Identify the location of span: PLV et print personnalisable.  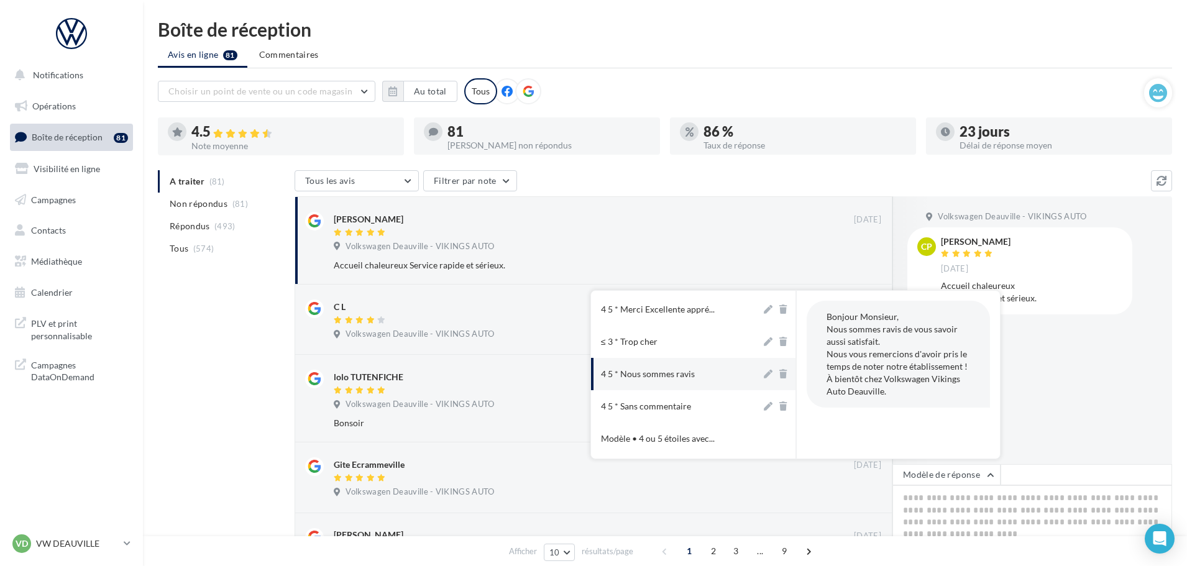
(80, 328).